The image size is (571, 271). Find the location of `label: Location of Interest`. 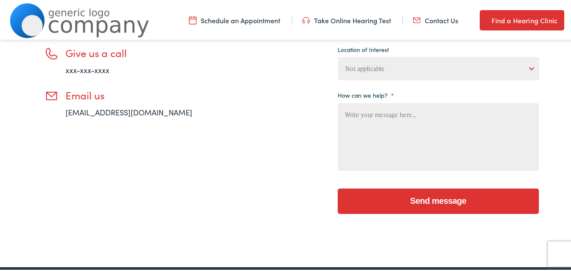

label: Location of Interest is located at coordinates (363, 48).